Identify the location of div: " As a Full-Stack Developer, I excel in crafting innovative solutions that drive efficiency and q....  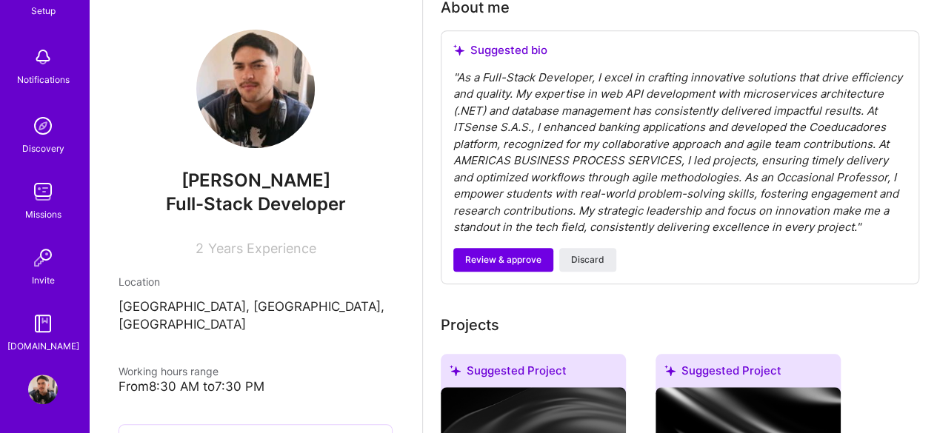
(680, 153).